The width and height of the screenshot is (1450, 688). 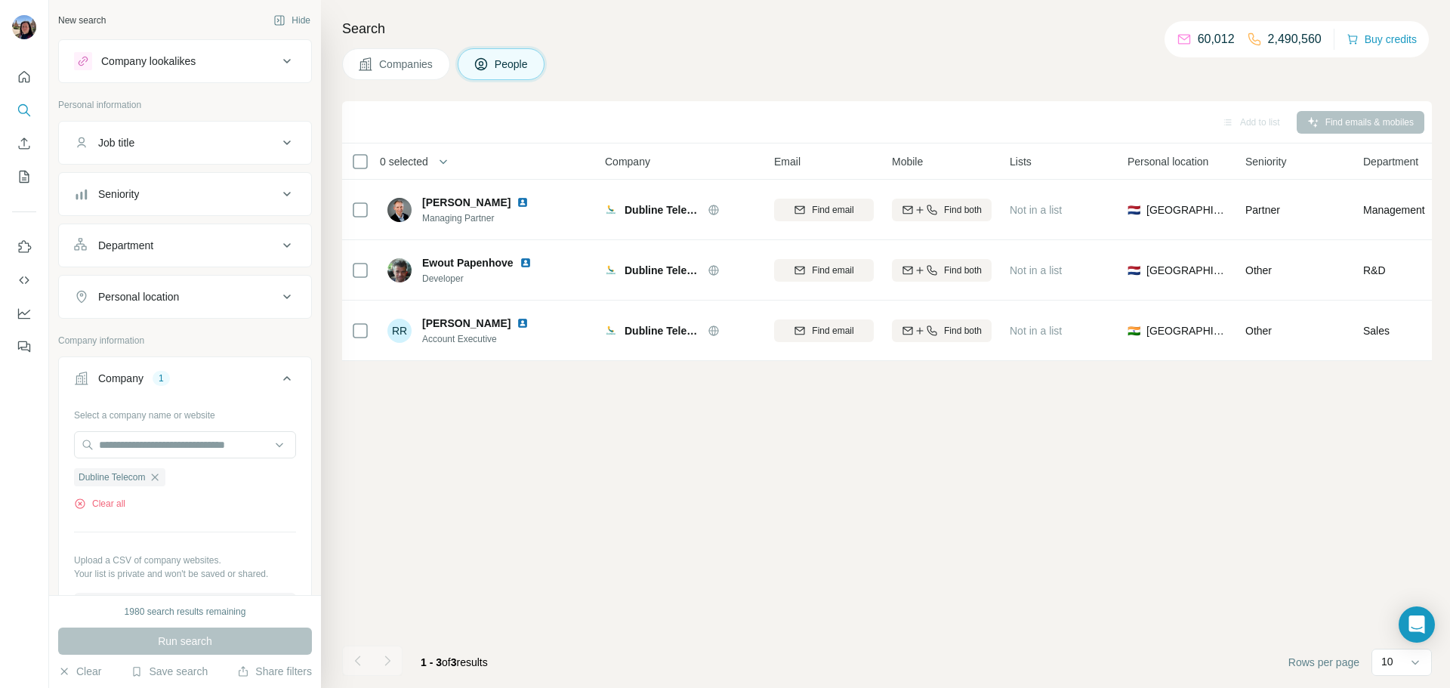 What do you see at coordinates (907, 162) in the screenshot?
I see `span: Mobile` at bounding box center [907, 162].